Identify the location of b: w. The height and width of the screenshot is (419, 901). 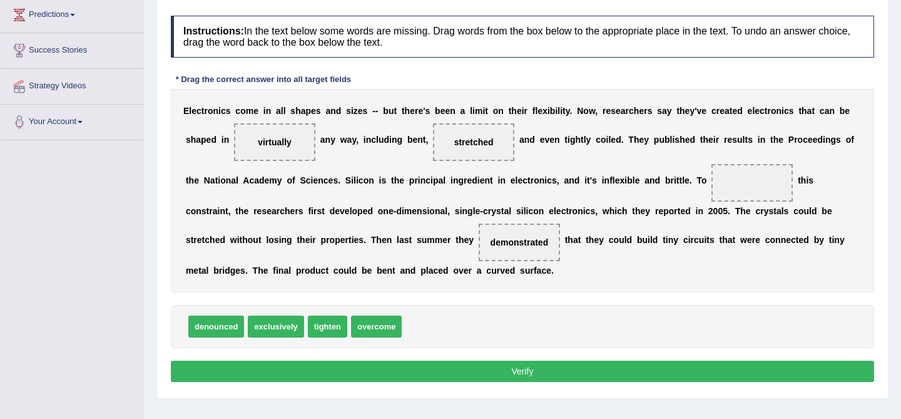
(592, 111).